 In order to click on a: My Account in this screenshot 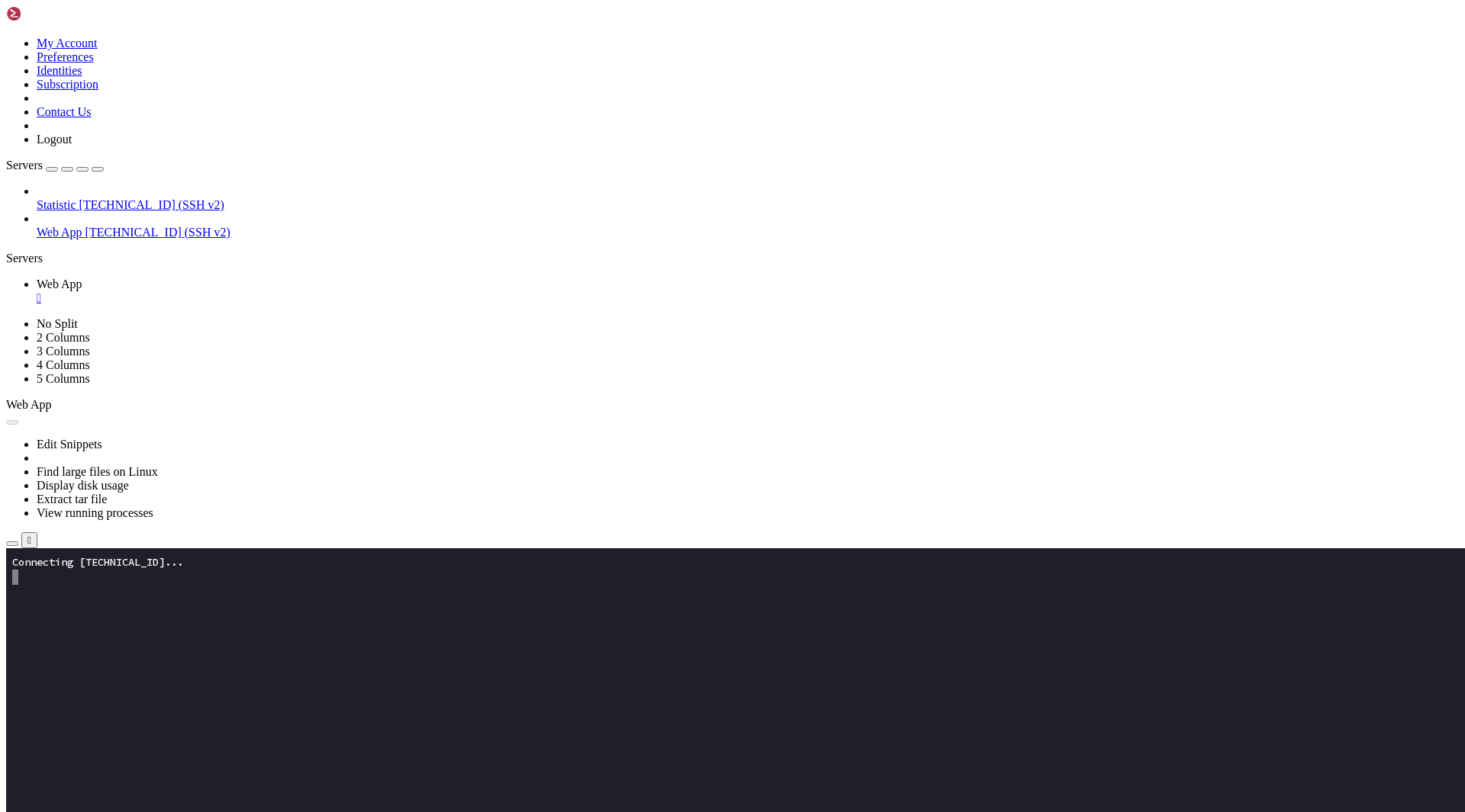, I will do `click(67, 42)`.